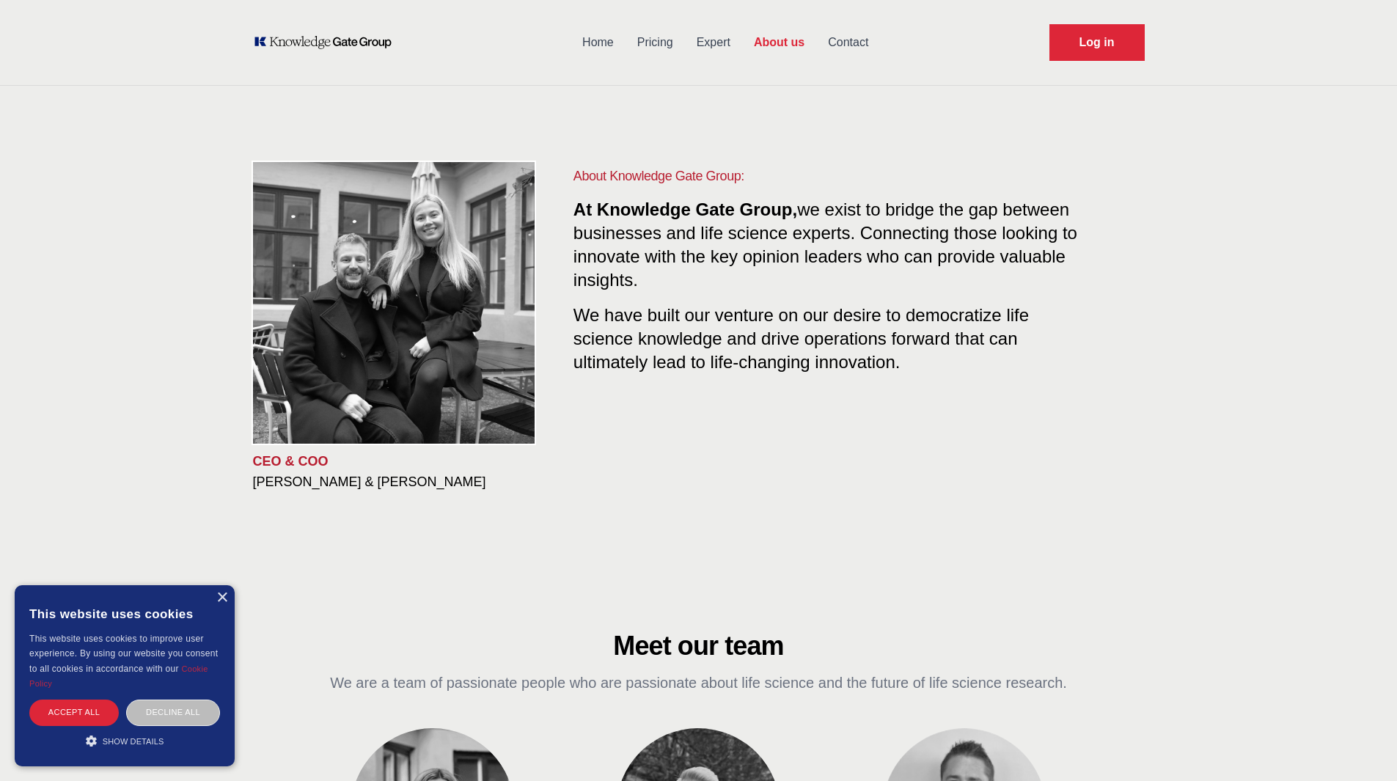 The height and width of the screenshot is (781, 1397). Describe the element at coordinates (125, 741) in the screenshot. I see `div: Show details` at that location.